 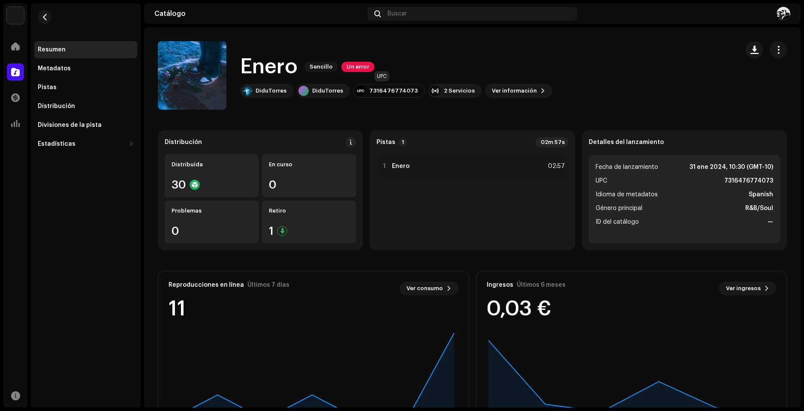 What do you see at coordinates (86, 87) in the screenshot?
I see `re-m-nav-item: Pistas` at bounding box center [86, 87].